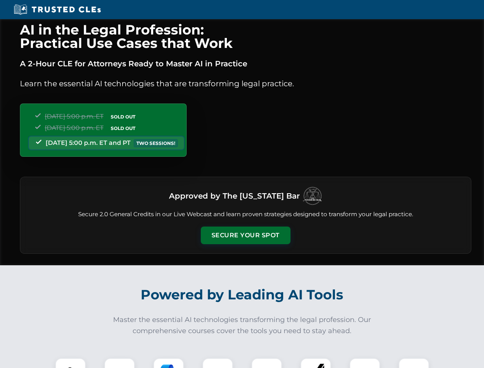  What do you see at coordinates (242, 295) in the screenshot?
I see `h2: Powered by Leading AI Tools` at bounding box center [242, 295].